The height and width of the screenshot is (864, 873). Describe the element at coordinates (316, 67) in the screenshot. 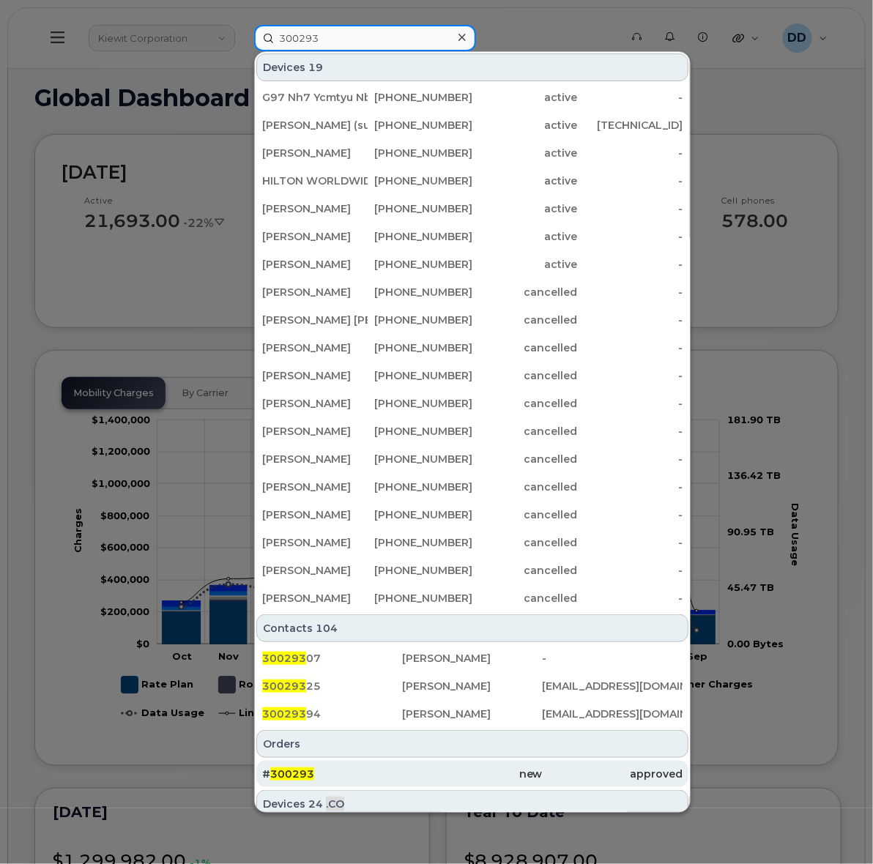

I see `span: 19` at that location.